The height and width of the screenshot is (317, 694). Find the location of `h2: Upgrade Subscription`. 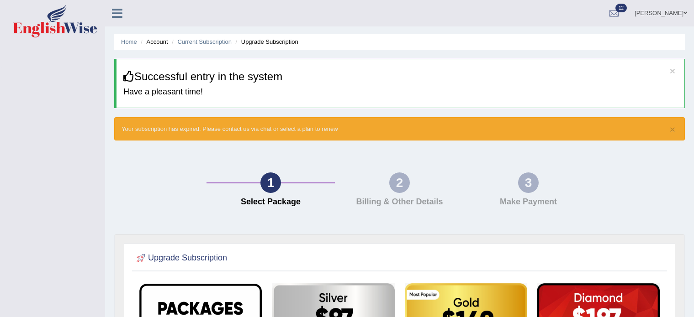

h2: Upgrade Subscription is located at coordinates (180, 259).